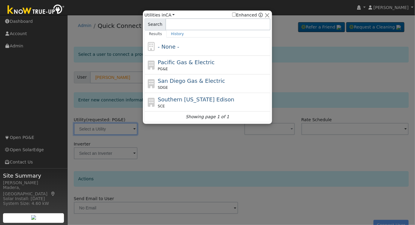 This screenshot has height=225, width=415. I want to click on a: CA, so click(170, 15).